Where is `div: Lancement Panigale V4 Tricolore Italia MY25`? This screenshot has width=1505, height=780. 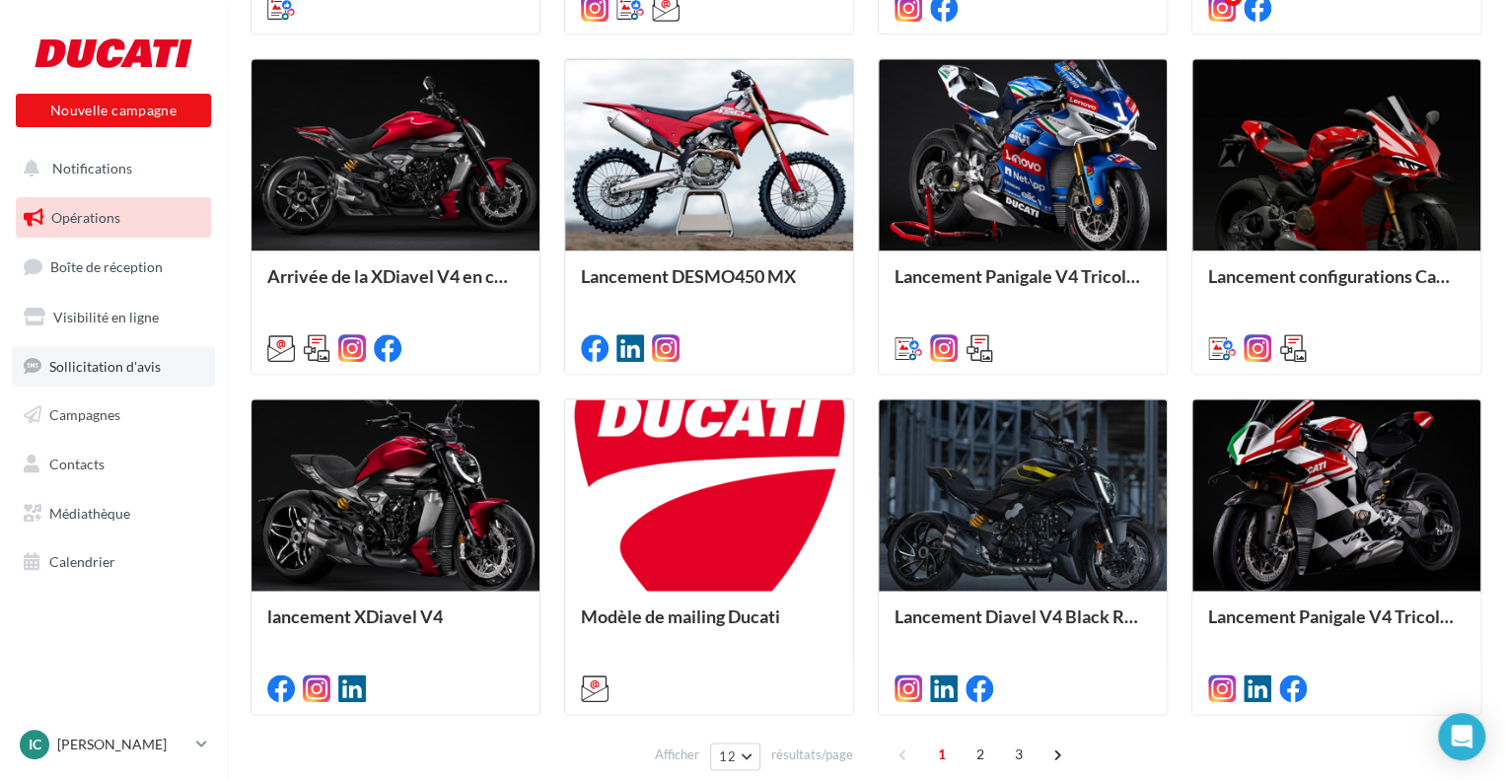 div: Lancement Panigale V4 Tricolore Italia MY25 is located at coordinates (1023, 286).